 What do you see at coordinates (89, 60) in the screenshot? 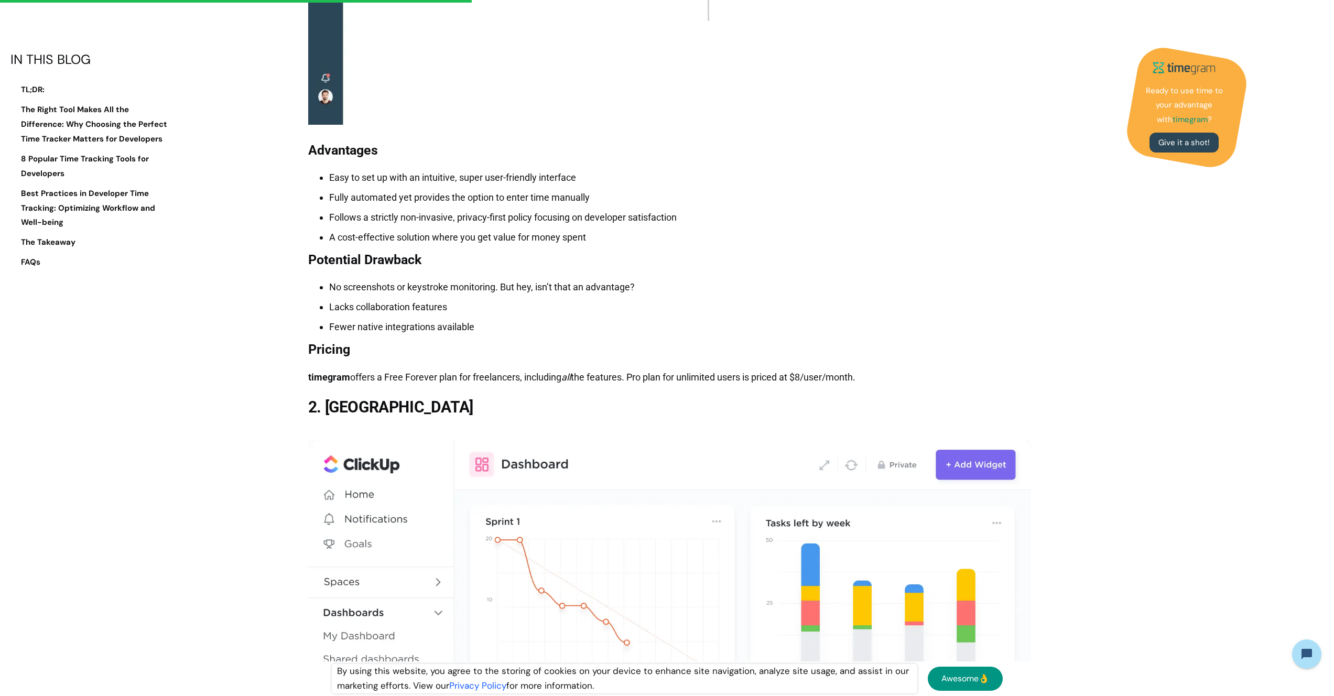
I see `div: IN THIS BLOG` at bounding box center [89, 60].